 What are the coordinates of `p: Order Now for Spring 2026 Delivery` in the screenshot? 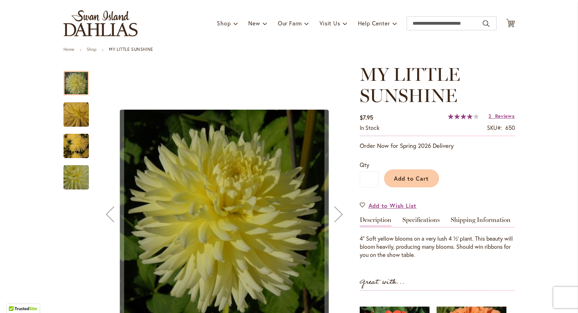 It's located at (437, 146).